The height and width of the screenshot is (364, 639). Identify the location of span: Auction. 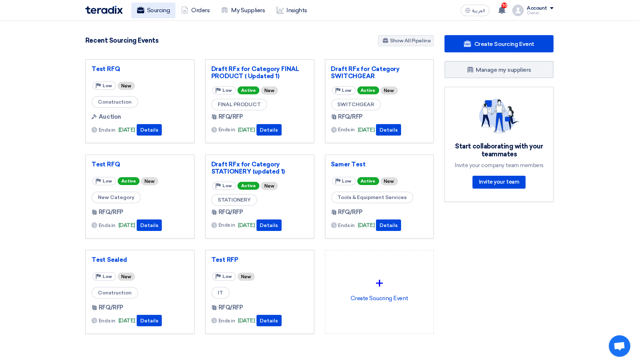
(110, 117).